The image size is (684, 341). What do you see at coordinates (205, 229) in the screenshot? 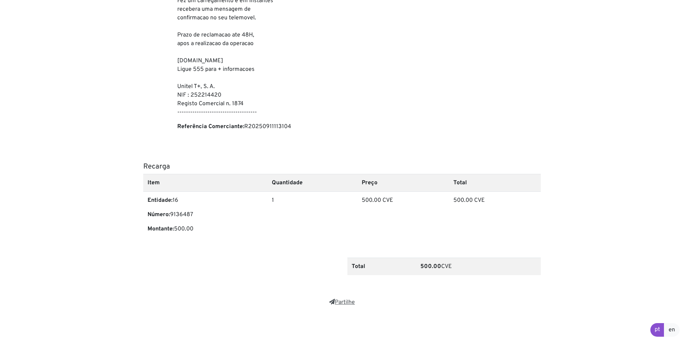
I see `p: 500.00` at bounding box center [205, 229].